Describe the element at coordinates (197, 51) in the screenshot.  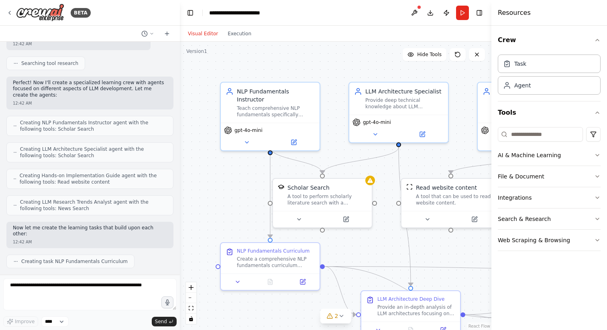
I see `div: Version 1` at that location.